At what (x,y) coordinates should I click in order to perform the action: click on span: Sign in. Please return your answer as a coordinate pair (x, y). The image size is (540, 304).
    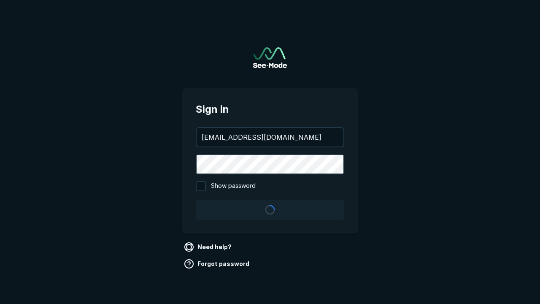
    Looking at the image, I should click on (270, 109).